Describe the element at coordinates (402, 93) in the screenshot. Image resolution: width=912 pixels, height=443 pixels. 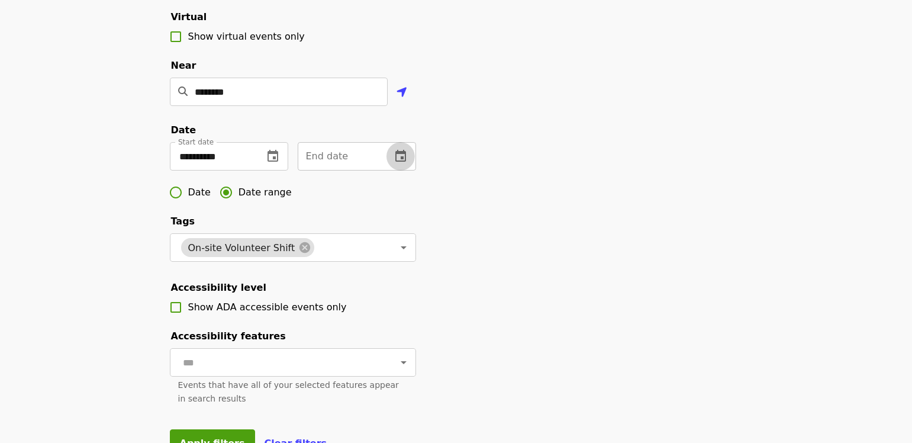
I see `button: Use my location` at that location.